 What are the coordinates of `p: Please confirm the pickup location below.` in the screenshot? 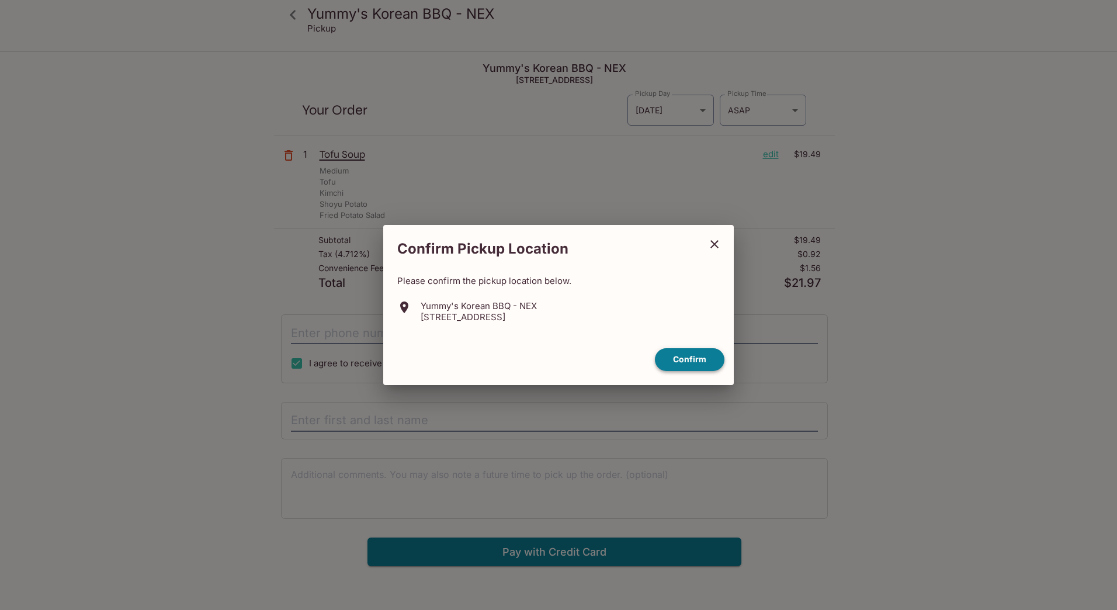 It's located at (558, 280).